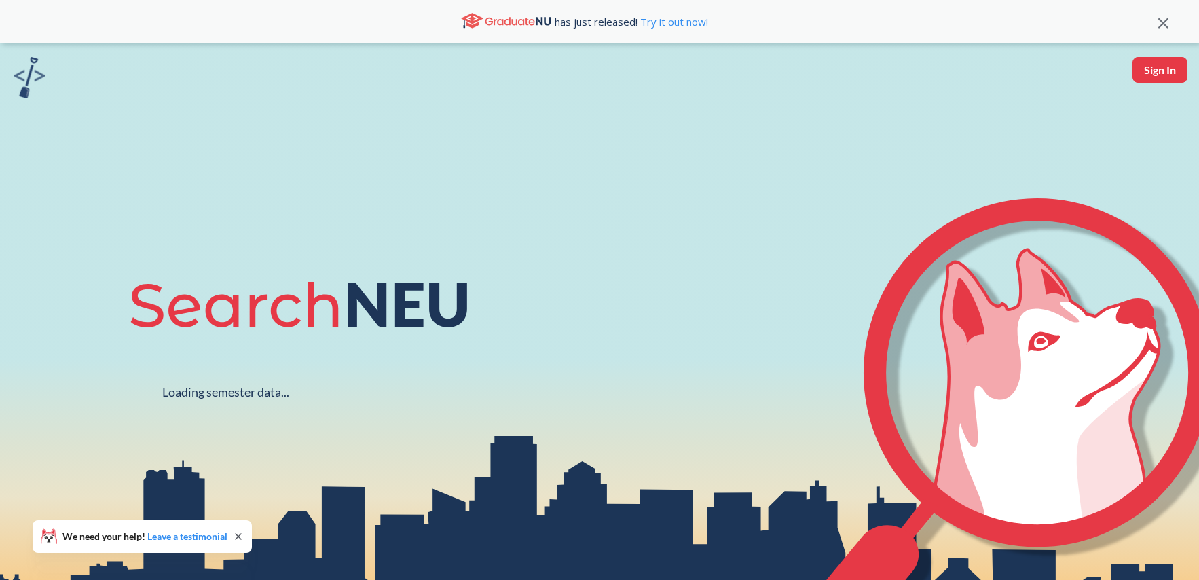 The height and width of the screenshot is (580, 1199). Describe the element at coordinates (225, 392) in the screenshot. I see `div: Loading semester data...` at that location.